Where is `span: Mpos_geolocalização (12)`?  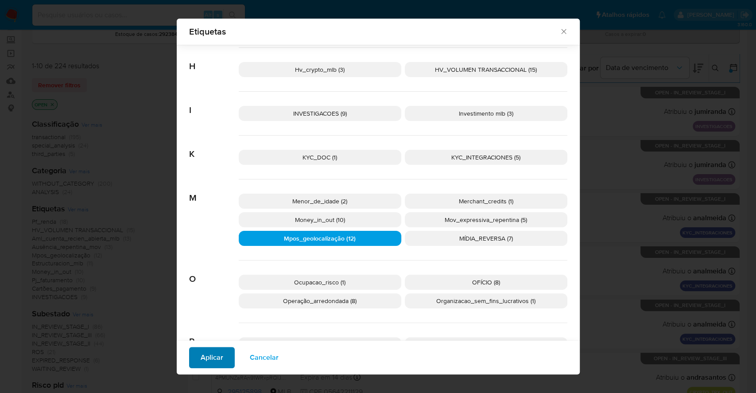
span: Mpos_geolocalização (12) is located at coordinates (320, 238).